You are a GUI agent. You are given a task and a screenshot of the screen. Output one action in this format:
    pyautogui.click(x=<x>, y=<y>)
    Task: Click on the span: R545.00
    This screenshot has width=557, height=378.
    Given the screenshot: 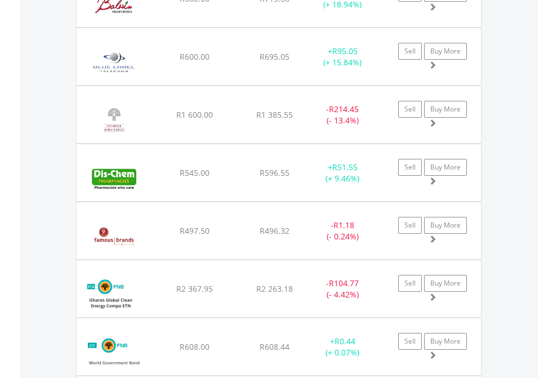 What is the action you would take?
    pyautogui.click(x=194, y=172)
    